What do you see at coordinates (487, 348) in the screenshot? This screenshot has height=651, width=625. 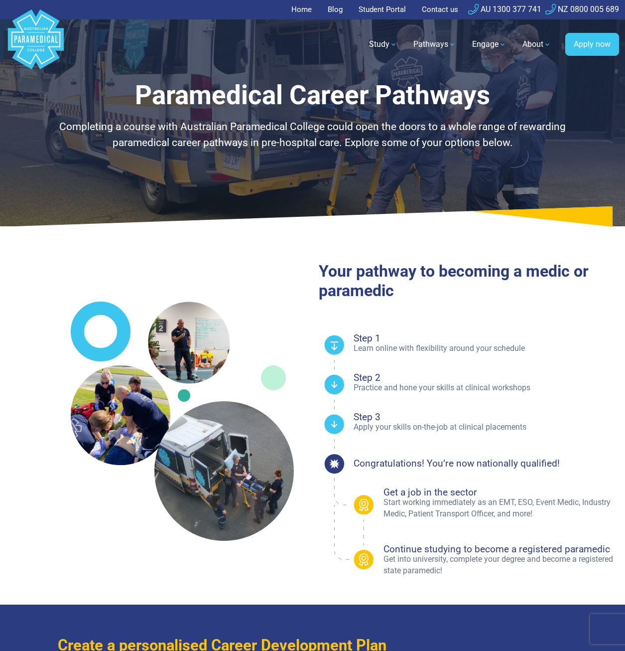 I see `p: Learn online with flexibility around your schedule` at bounding box center [487, 348].